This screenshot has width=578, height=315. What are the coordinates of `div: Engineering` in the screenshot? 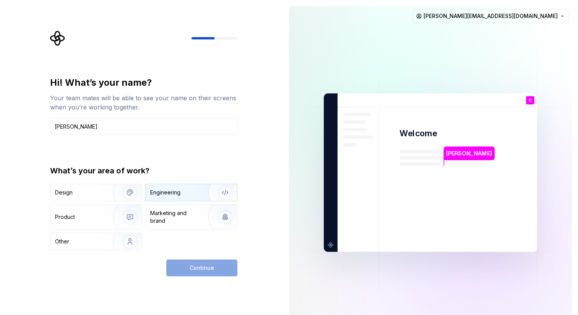 It's located at (165, 192).